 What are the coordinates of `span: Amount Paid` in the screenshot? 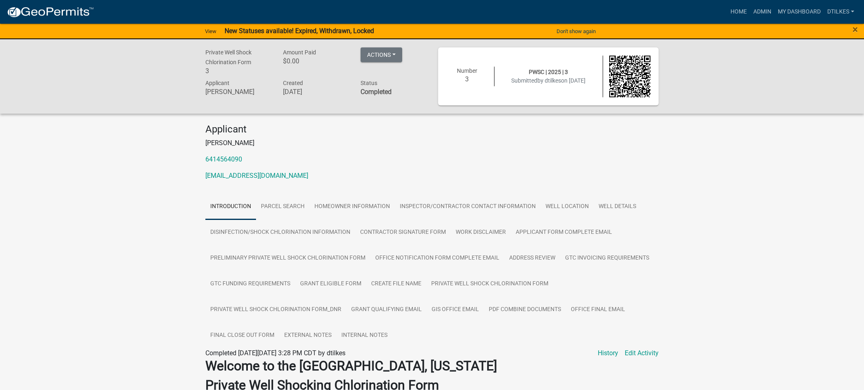 It's located at (299, 52).